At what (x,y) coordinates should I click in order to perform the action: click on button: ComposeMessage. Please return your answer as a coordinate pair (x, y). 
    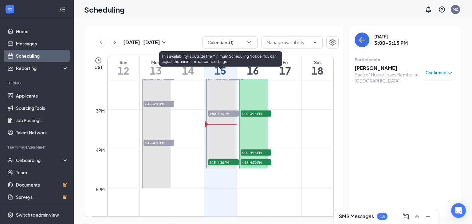
    Looking at the image, I should click on (406, 216).